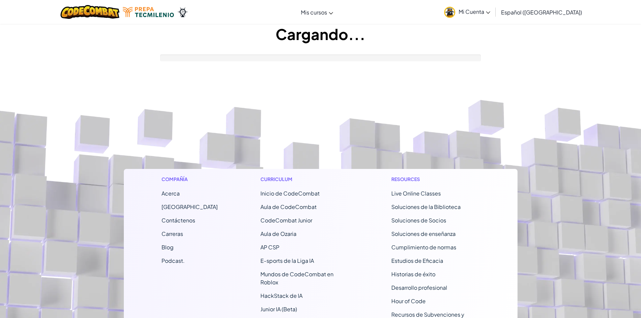 The width and height of the screenshot is (641, 318). What do you see at coordinates (172, 233) in the screenshot?
I see `a: Carreras` at bounding box center [172, 233].